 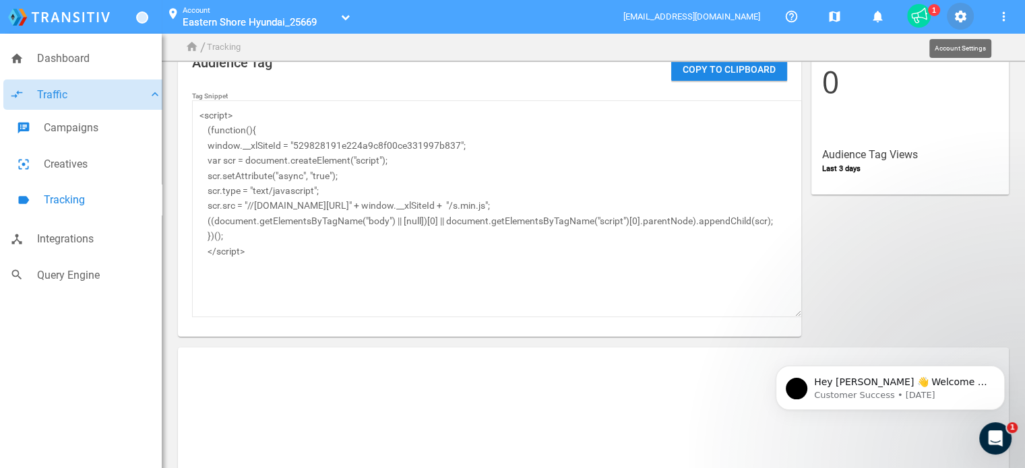 What do you see at coordinates (877, 17) in the screenshot?
I see `mat-icon: notifications` at bounding box center [877, 17].